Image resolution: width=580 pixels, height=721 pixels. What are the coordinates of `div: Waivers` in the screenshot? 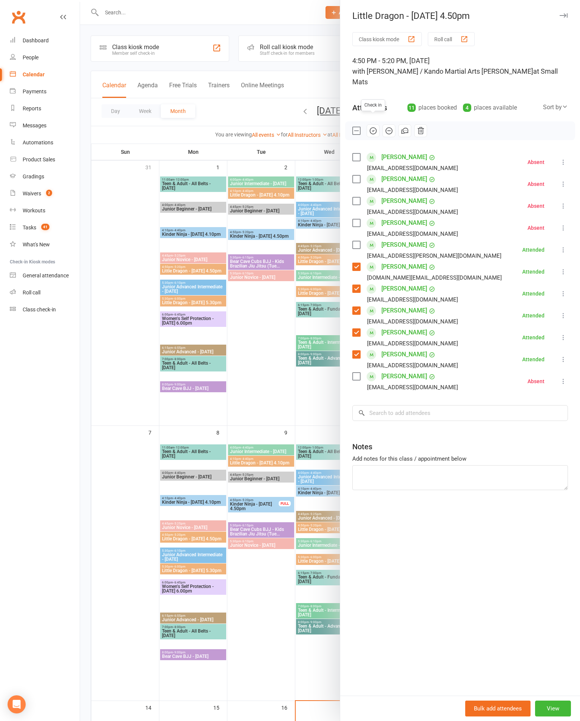 It's located at (32, 193).